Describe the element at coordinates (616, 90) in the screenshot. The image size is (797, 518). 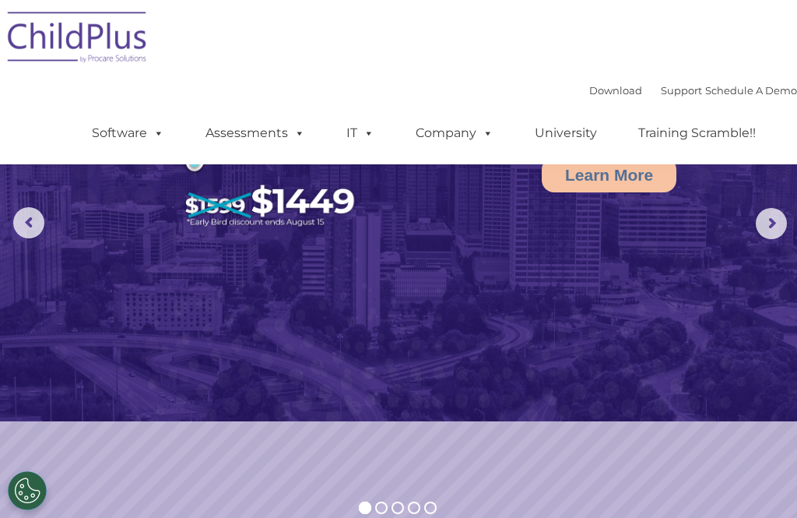
I see `a: Download` at that location.